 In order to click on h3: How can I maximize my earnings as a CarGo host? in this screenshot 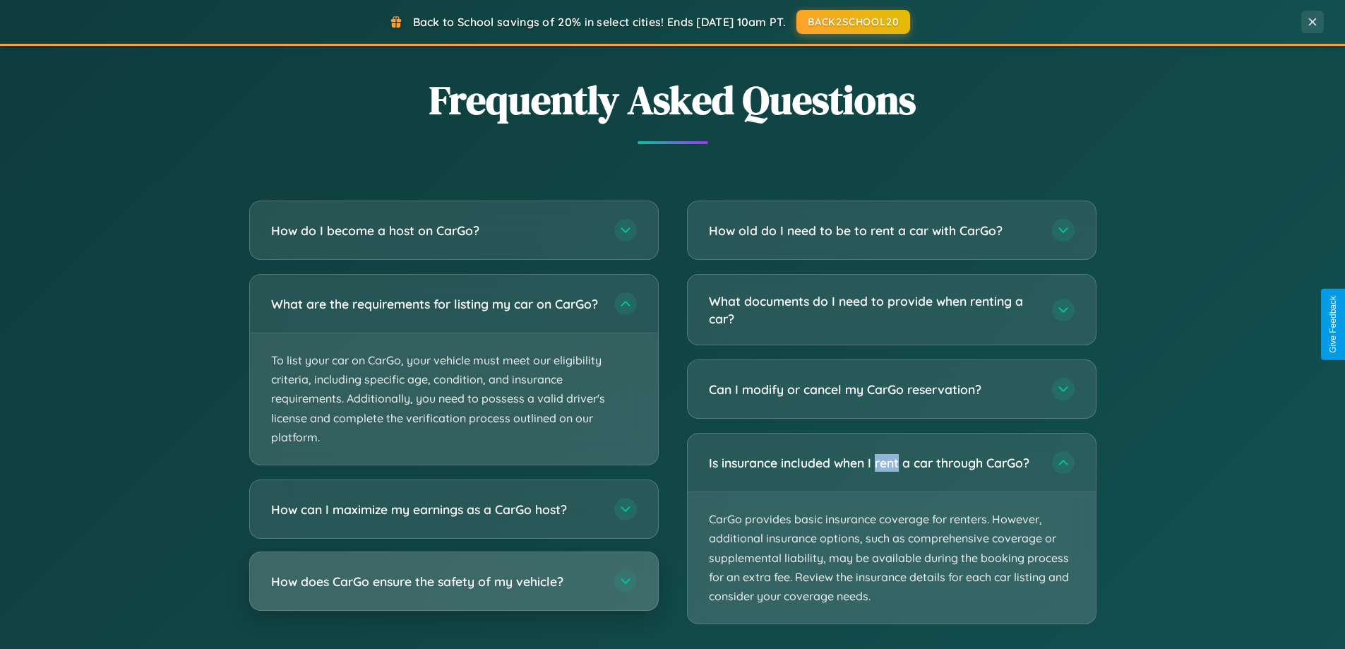, I will do `click(436, 509)`.